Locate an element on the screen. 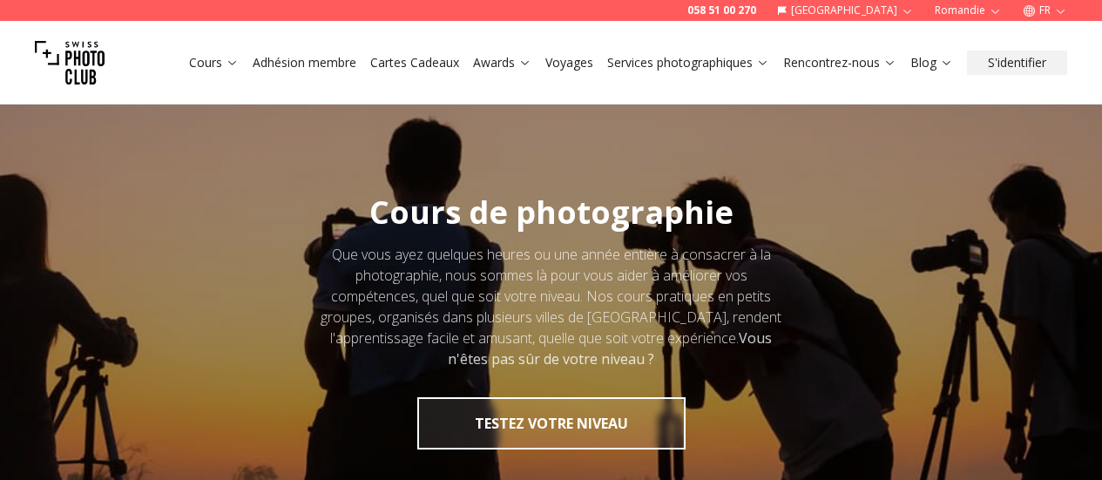 The width and height of the screenshot is (1102, 480). div: Que vous ayez quelques heures ou une année entière à consacrer à la photographie, nous sommes là ... is located at coordinates (551, 307).